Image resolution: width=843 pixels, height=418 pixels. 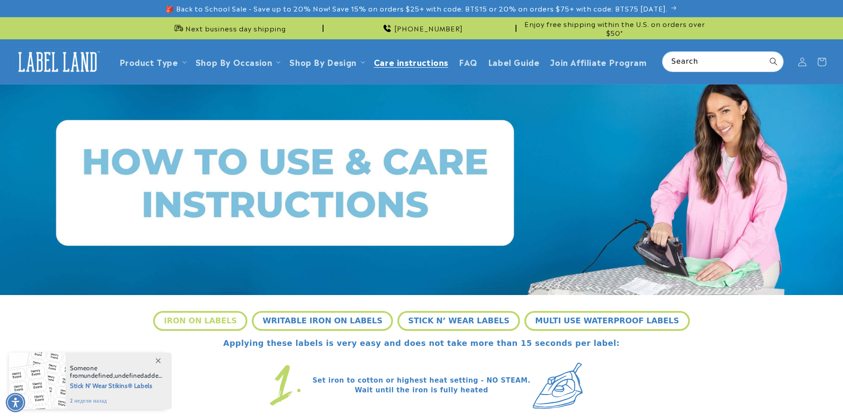 I want to click on a: Label Guide, so click(x=513, y=61).